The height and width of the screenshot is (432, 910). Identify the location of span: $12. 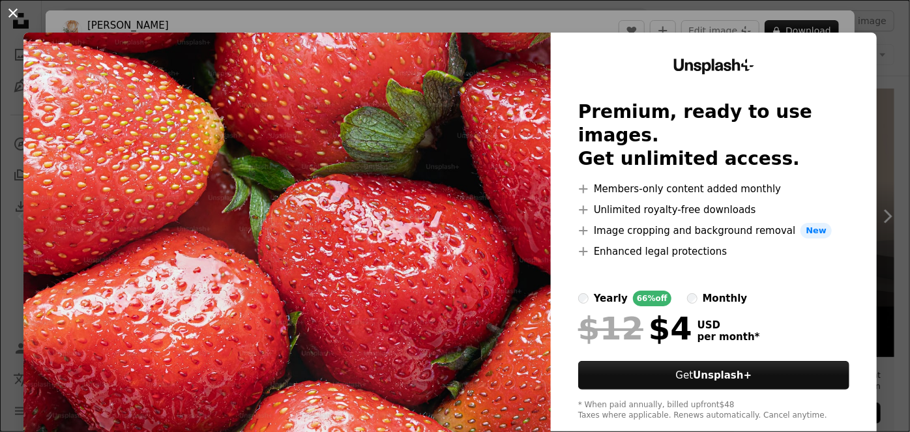
(611, 329).